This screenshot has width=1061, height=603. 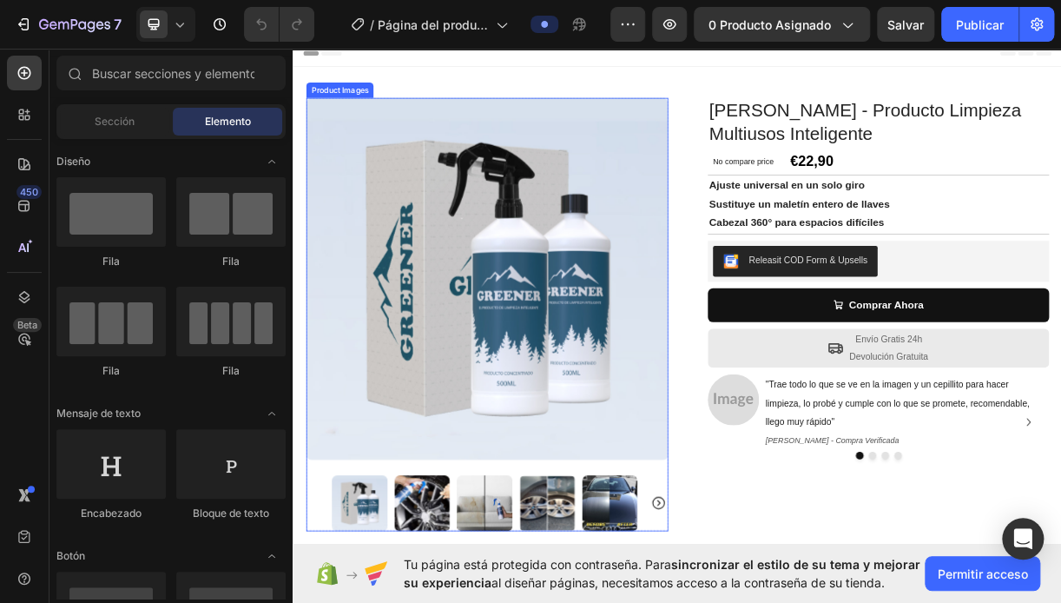 What do you see at coordinates (73, 161) in the screenshot?
I see `span: Diseño` at bounding box center [73, 161].